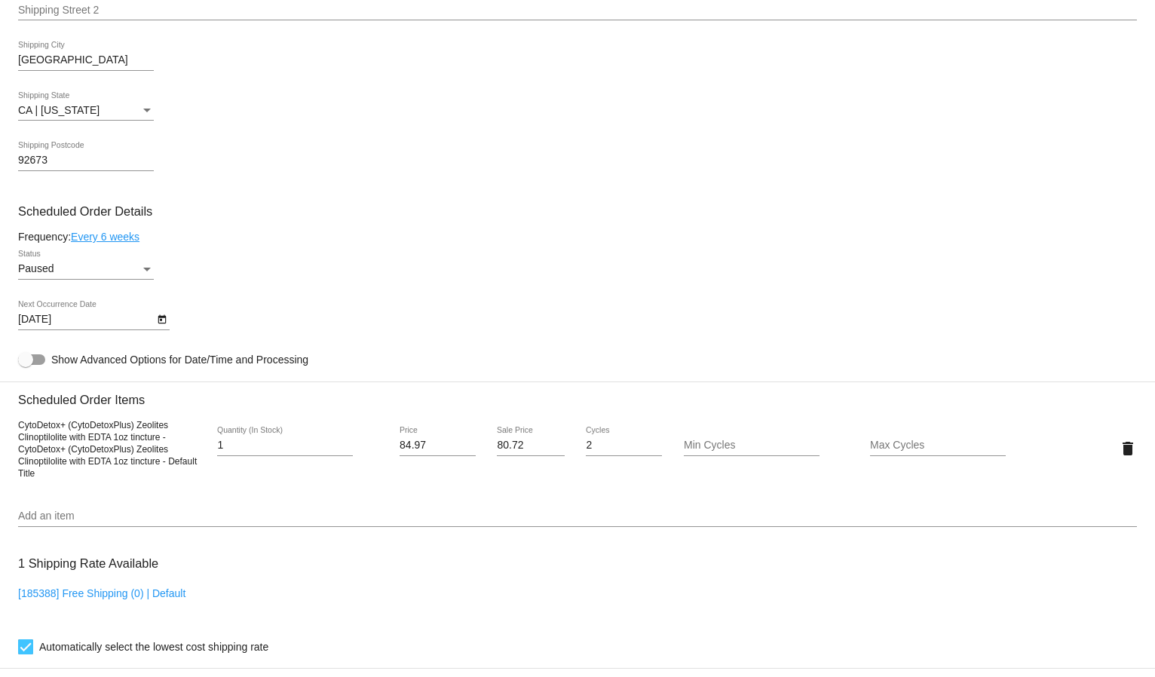  I want to click on input: Price, so click(437, 445).